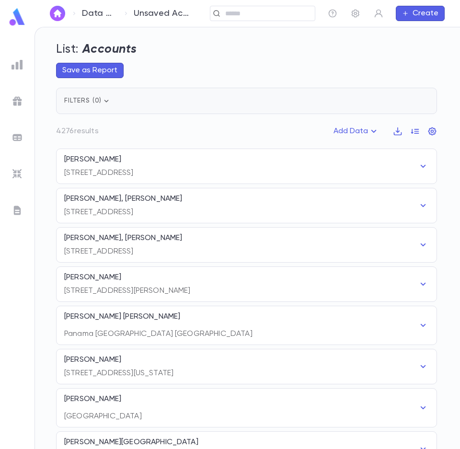 The width and height of the screenshot is (460, 449). I want to click on p: 4276 results, so click(77, 131).